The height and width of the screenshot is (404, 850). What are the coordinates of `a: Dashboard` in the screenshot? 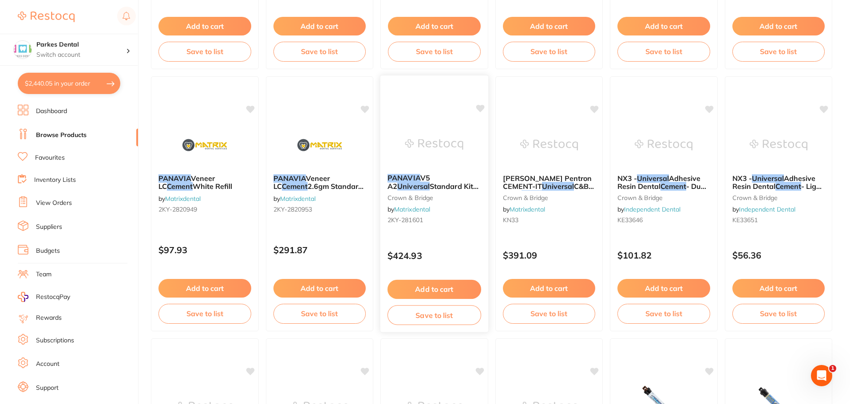 It's located at (51, 111).